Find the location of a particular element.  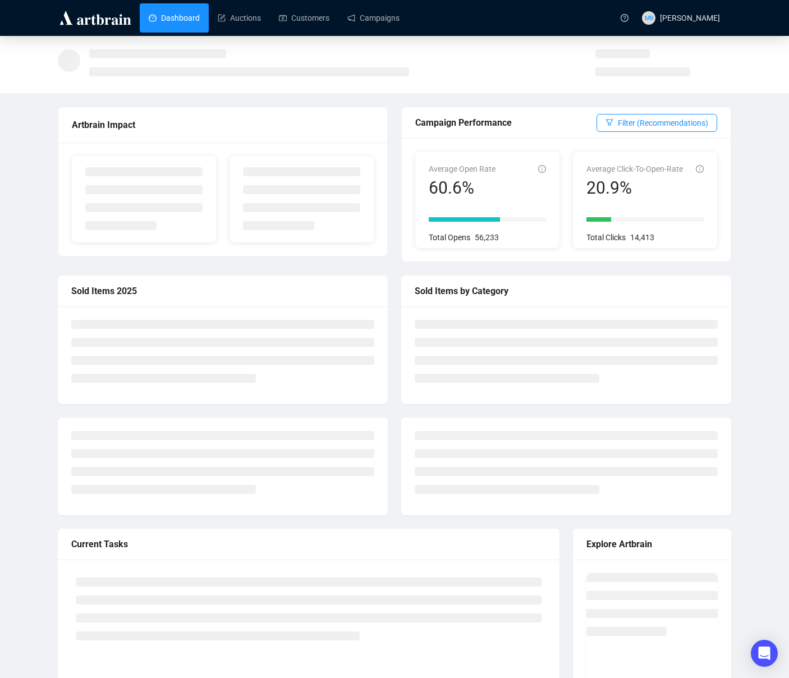

span: 56,233 is located at coordinates (486, 237).